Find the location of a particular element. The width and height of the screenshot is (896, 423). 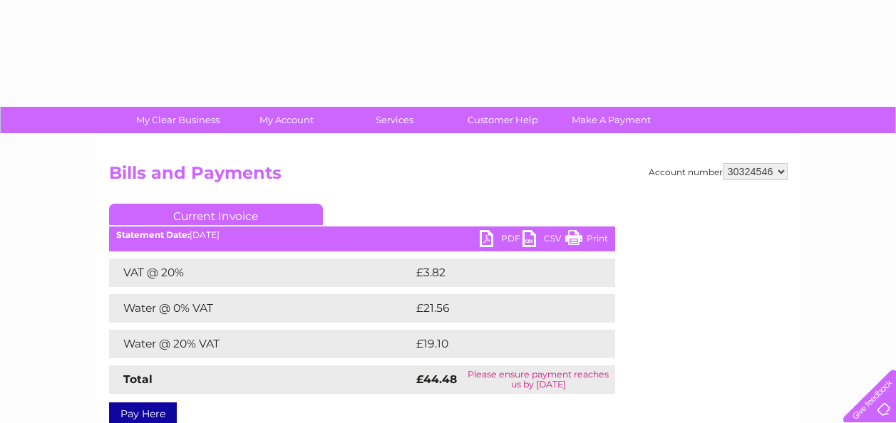

td: Water @ 20% VAT is located at coordinates (261, 344).